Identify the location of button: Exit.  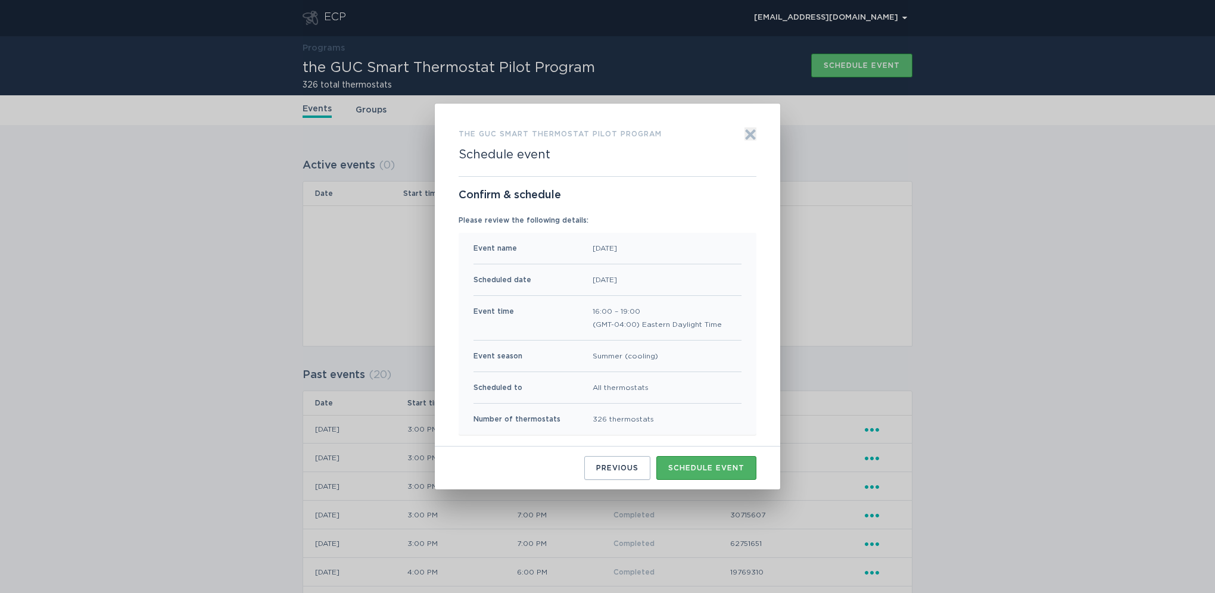
(751, 134).